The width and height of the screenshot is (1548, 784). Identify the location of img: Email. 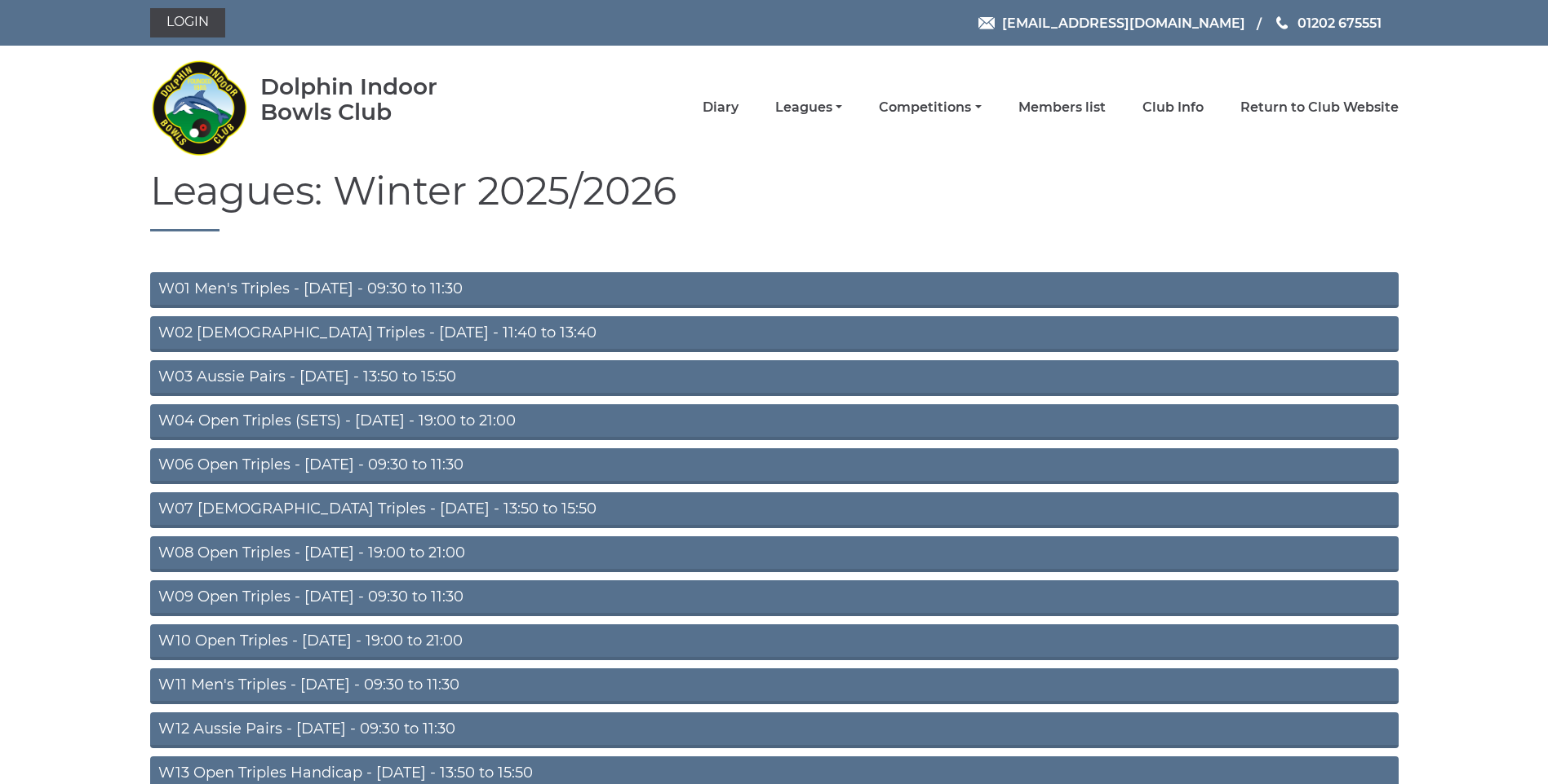
(986, 23).